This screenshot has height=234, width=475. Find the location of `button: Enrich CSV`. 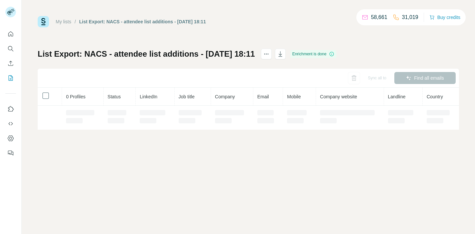

button: Enrich CSV is located at coordinates (11, 63).